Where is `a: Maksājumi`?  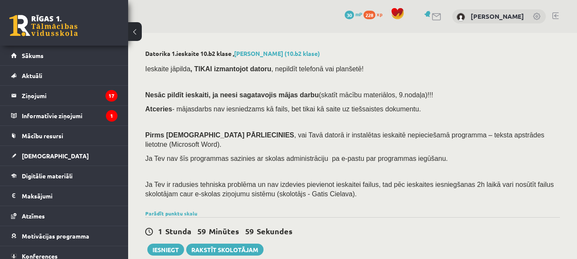 a: Maksājumi is located at coordinates (64, 196).